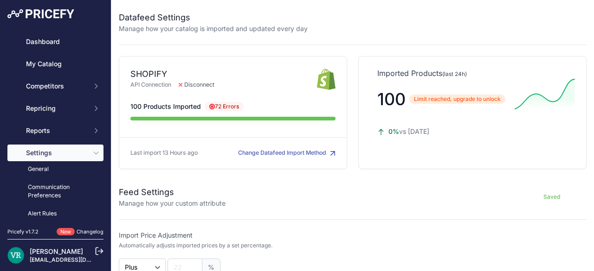 This screenshot has height=271, width=594. What do you see at coordinates (454, 74) in the screenshot?
I see `span: (last 24h)` at bounding box center [454, 74].